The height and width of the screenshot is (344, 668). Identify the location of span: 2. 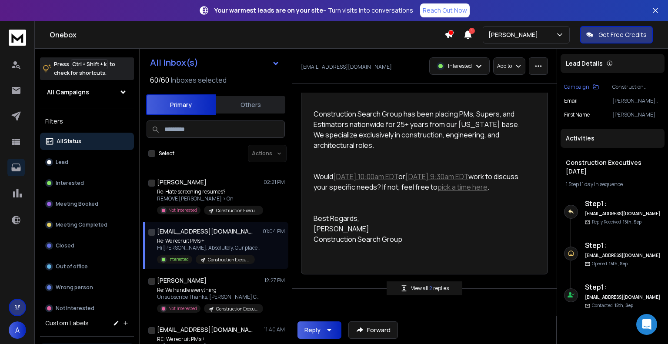
(431, 288).